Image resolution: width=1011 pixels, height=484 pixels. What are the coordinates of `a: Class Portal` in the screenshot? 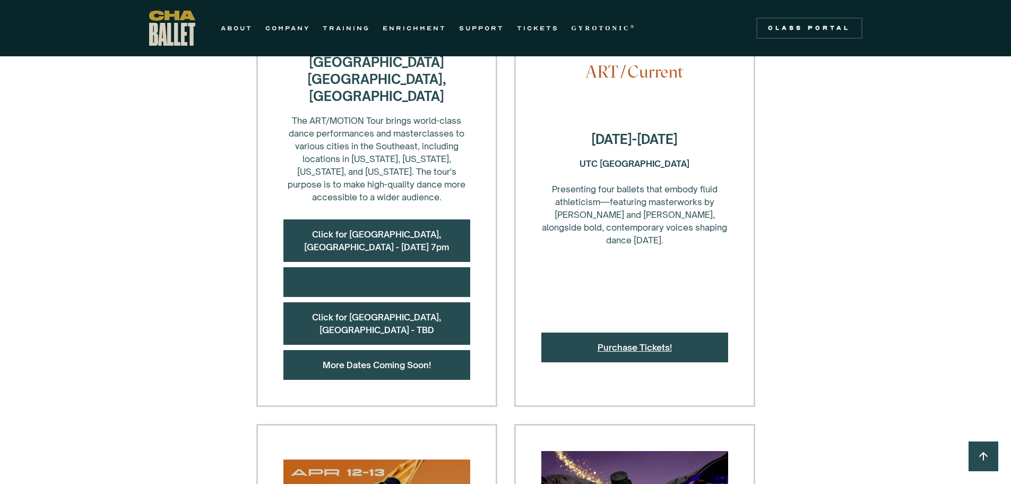 It's located at (809, 28).